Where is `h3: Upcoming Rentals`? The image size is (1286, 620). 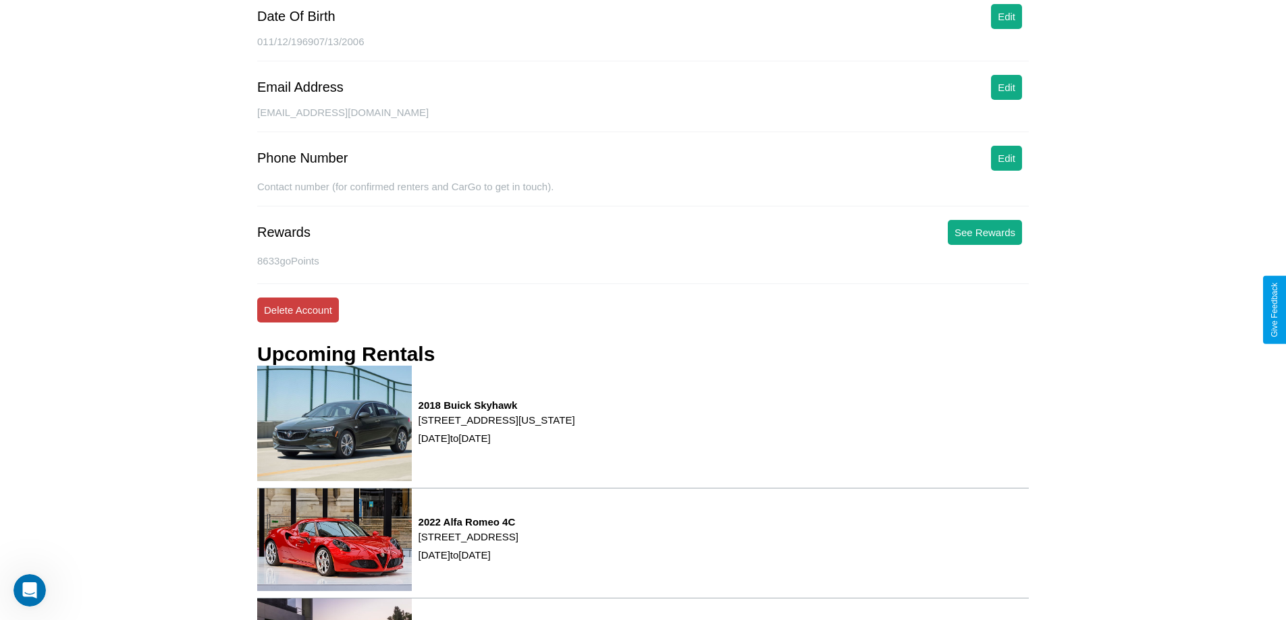 h3: Upcoming Rentals is located at coordinates (346, 354).